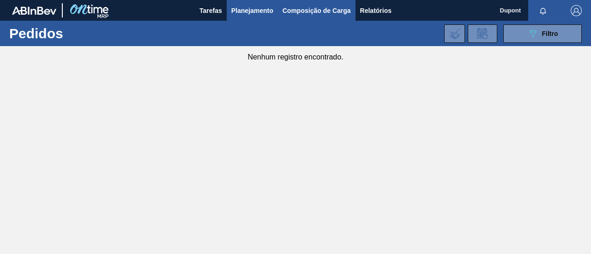 Image resolution: width=591 pixels, height=254 pixels. What do you see at coordinates (543, 11) in the screenshot?
I see `button: Notificações` at bounding box center [543, 11].